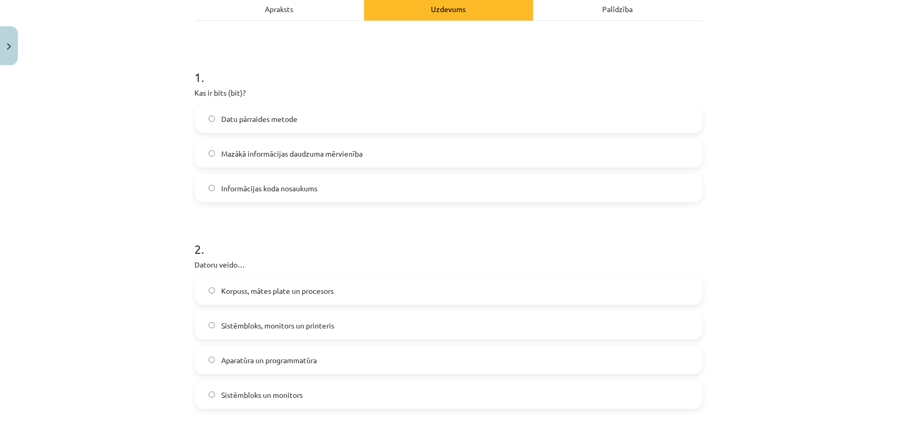 The width and height of the screenshot is (897, 421). What do you see at coordinates (212, 395) in the screenshot?
I see `input: Sistēmbloks un monitors` at bounding box center [212, 395].